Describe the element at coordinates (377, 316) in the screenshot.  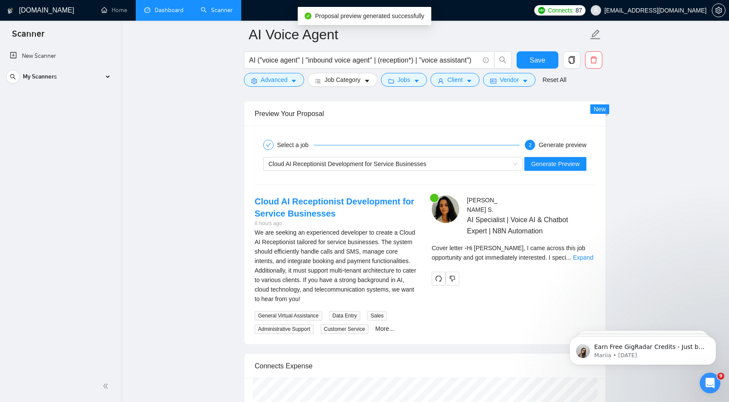
I see `span: Sales` at that location.